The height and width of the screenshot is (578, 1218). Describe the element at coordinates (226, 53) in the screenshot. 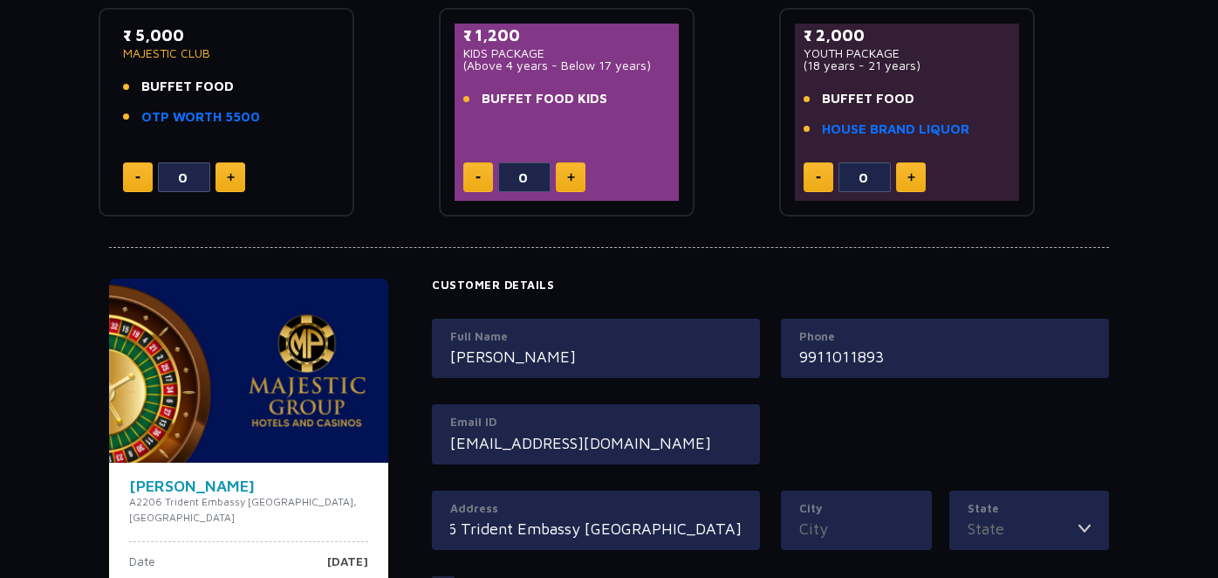

I see `p: MAJESTIC CLUB` at that location.